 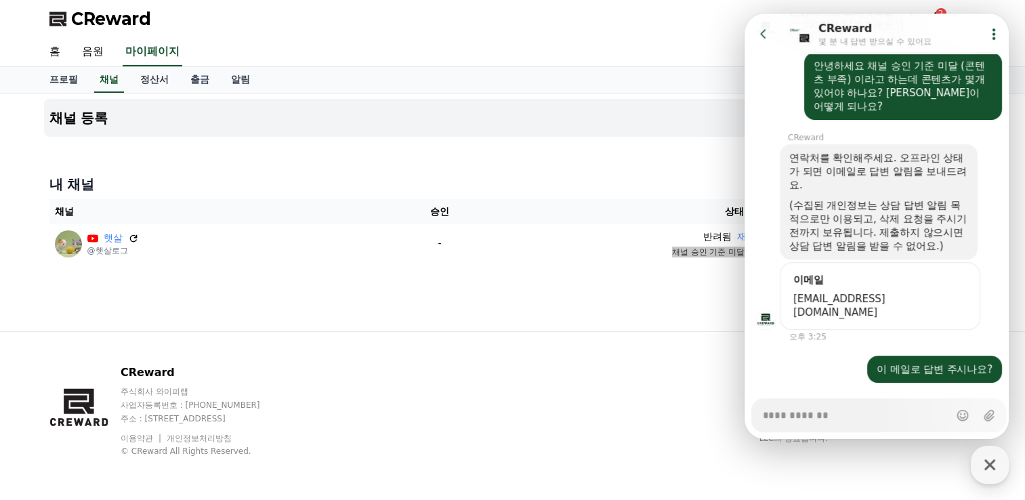 What do you see at coordinates (142, 438) in the screenshot?
I see `a: 이용약관` at bounding box center [142, 438].